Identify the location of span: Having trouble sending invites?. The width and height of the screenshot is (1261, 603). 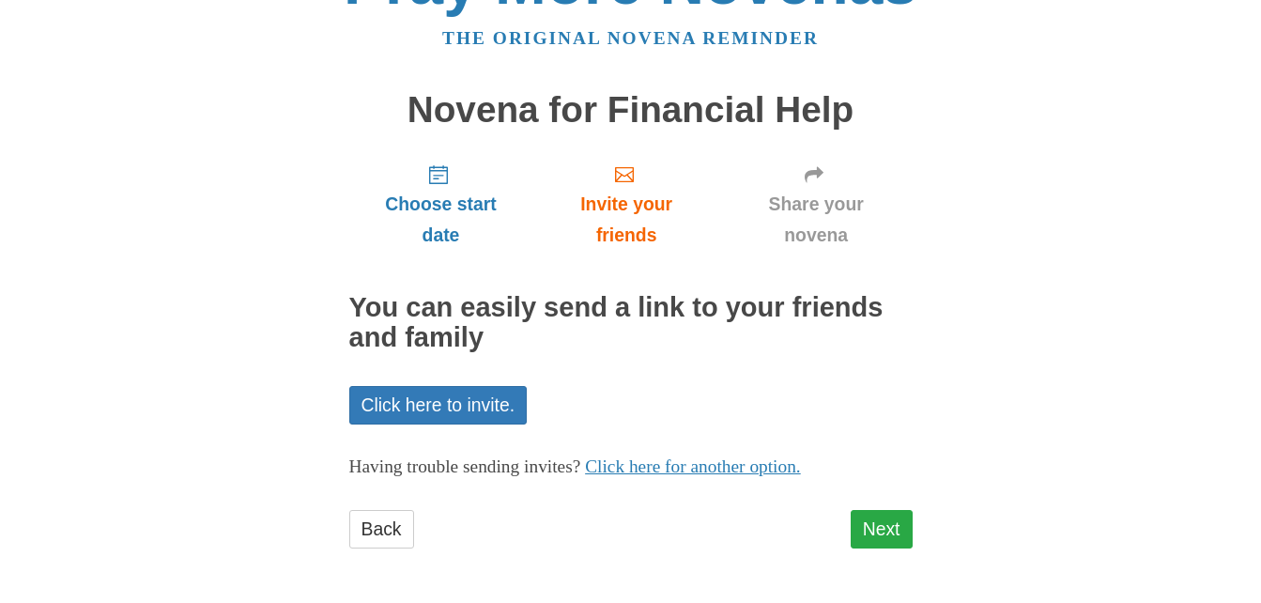
(465, 466).